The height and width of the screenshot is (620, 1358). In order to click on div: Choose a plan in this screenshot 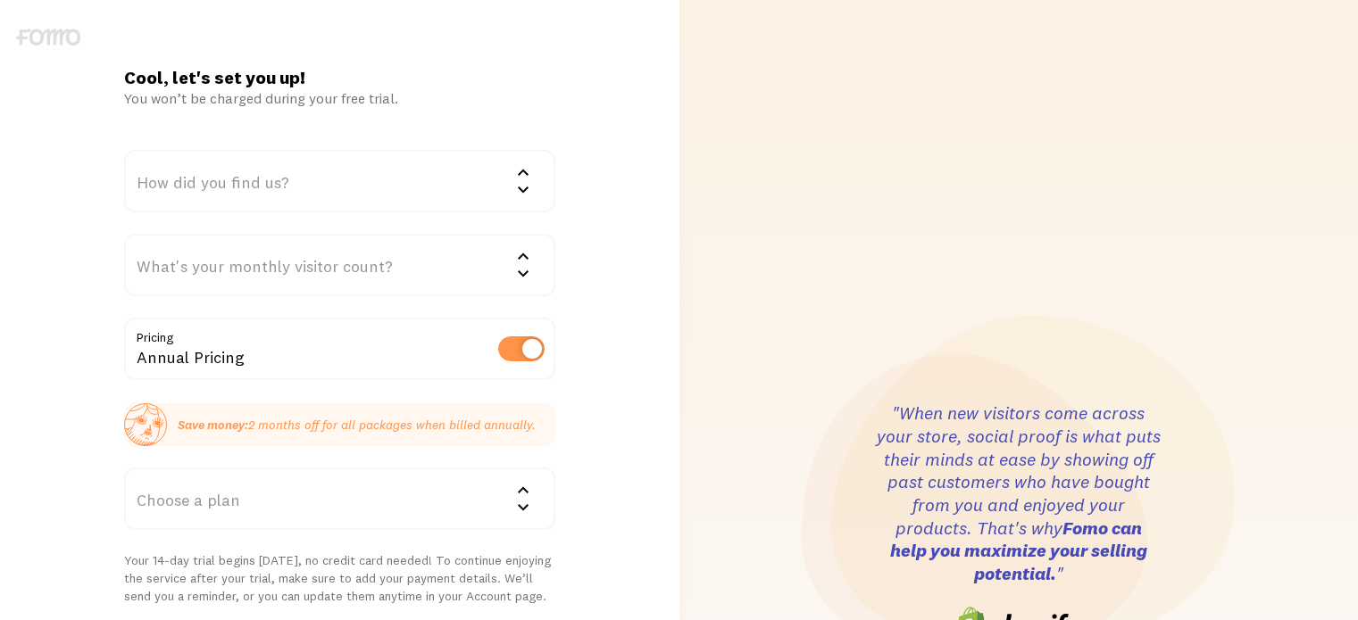, I will do `click(339, 499)`.